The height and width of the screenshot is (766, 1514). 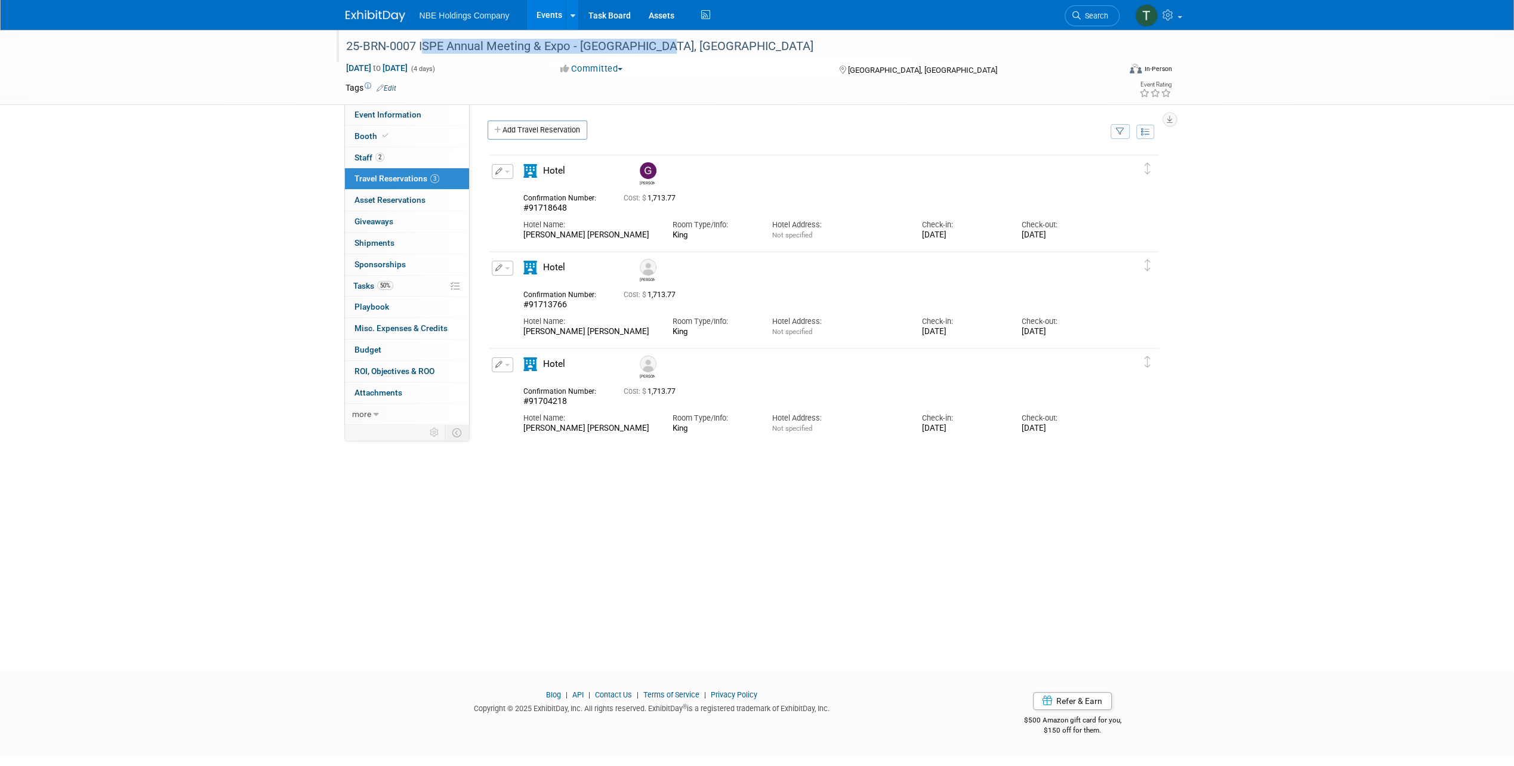 What do you see at coordinates (374, 243) in the screenshot?
I see `span: Shipments` at bounding box center [374, 243].